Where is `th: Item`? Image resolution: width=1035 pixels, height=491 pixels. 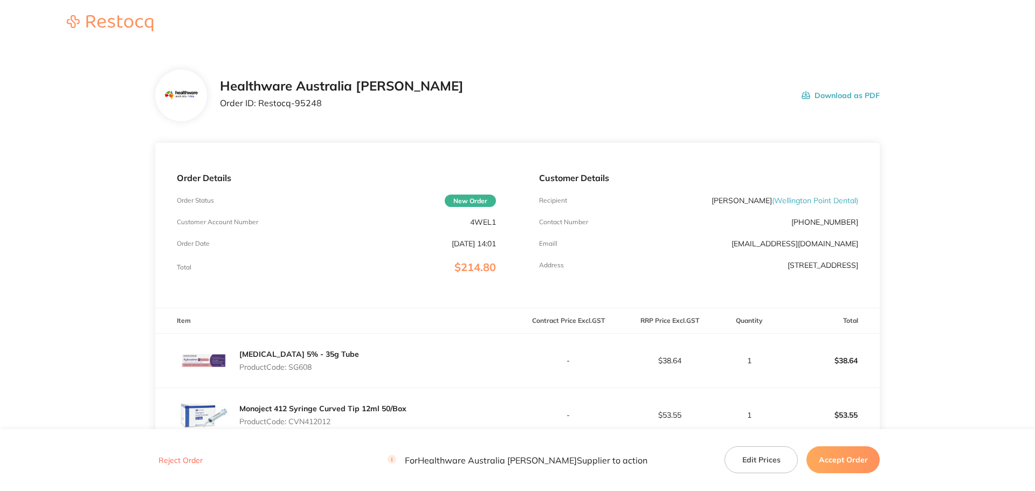
th: Item is located at coordinates (336, 321).